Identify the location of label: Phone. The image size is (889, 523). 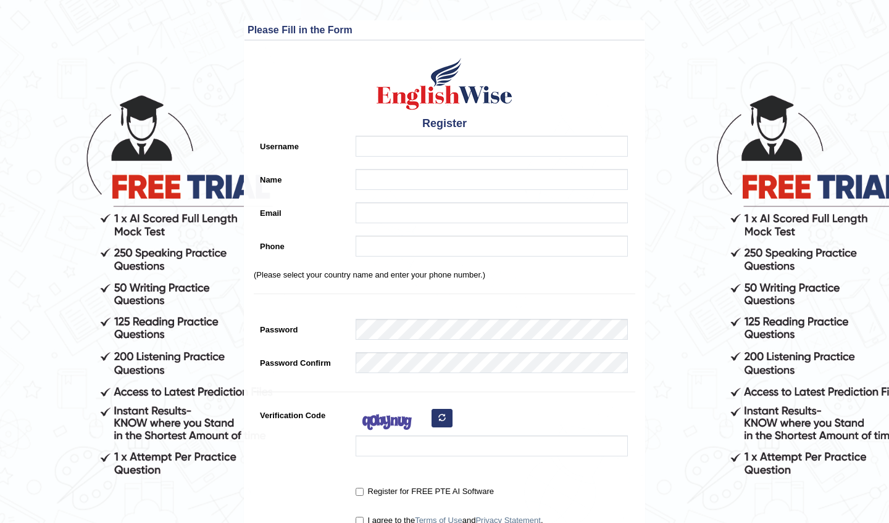
(301, 244).